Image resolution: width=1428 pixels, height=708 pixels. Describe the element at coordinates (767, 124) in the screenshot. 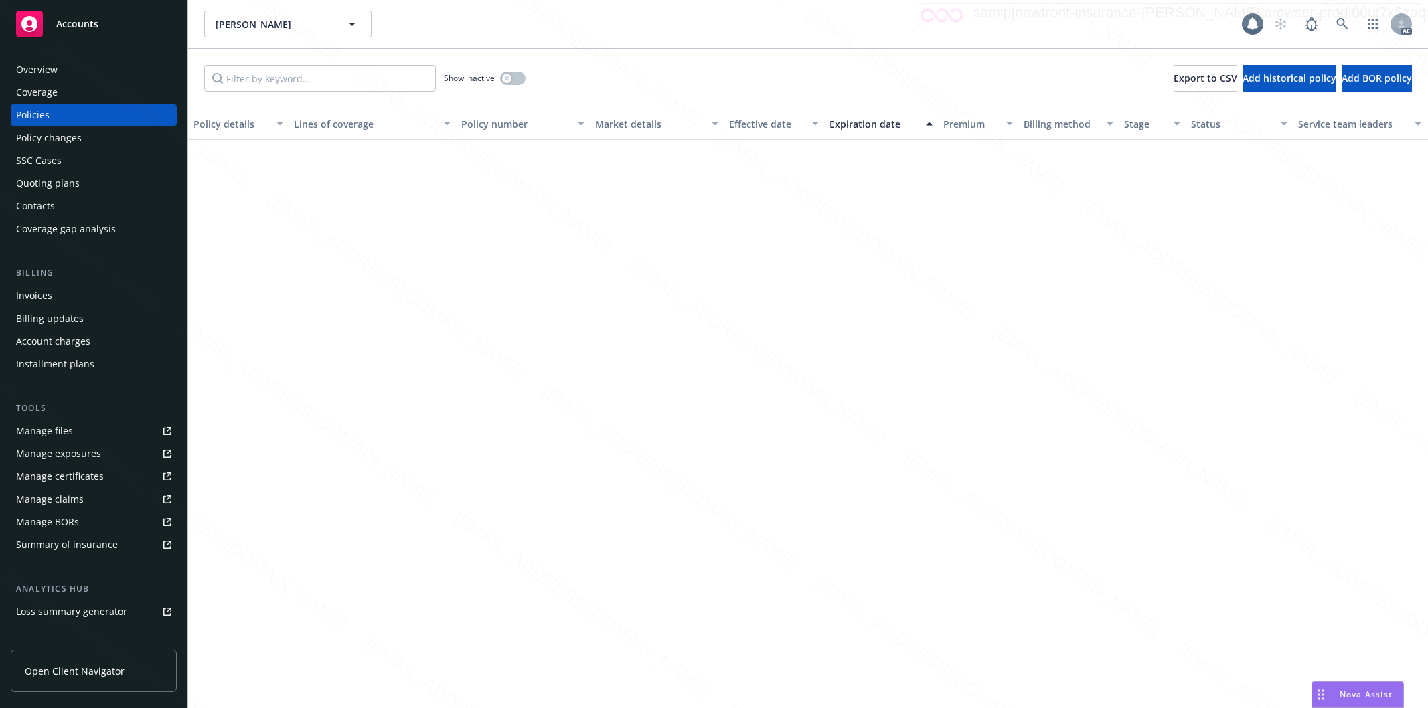

I see `div: Effective date` at that location.